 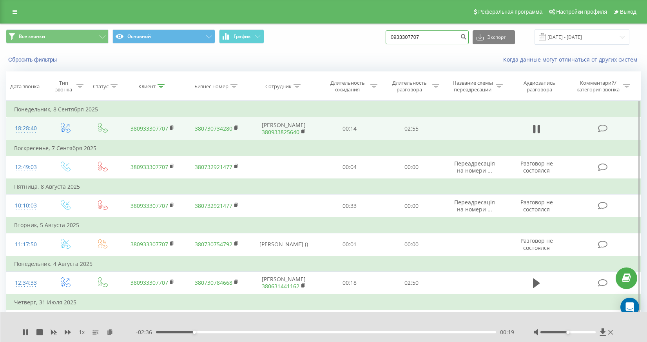 What do you see at coordinates (324, 148) in the screenshot?
I see `td: Воскресенье, 7 Сентября 2025` at bounding box center [324, 148].